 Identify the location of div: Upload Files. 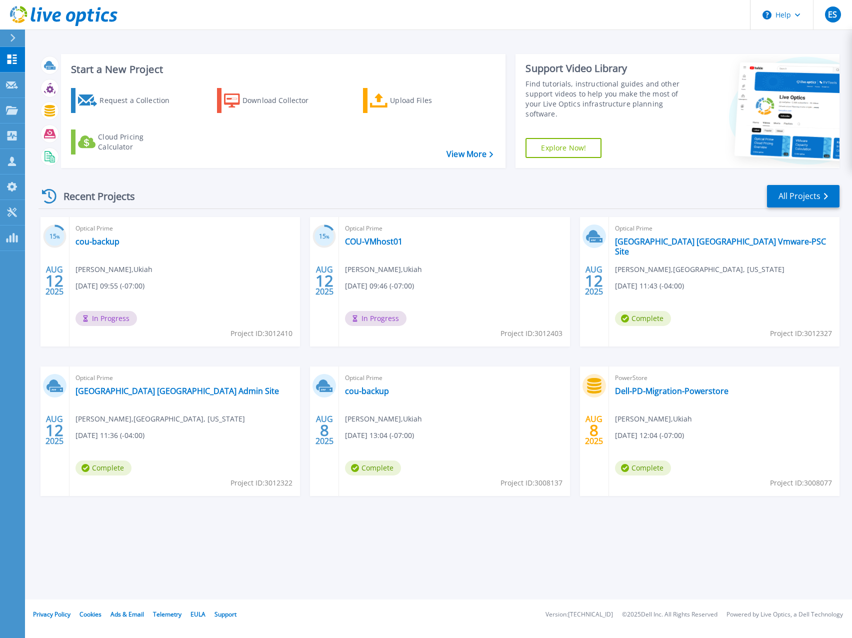
(430, 101).